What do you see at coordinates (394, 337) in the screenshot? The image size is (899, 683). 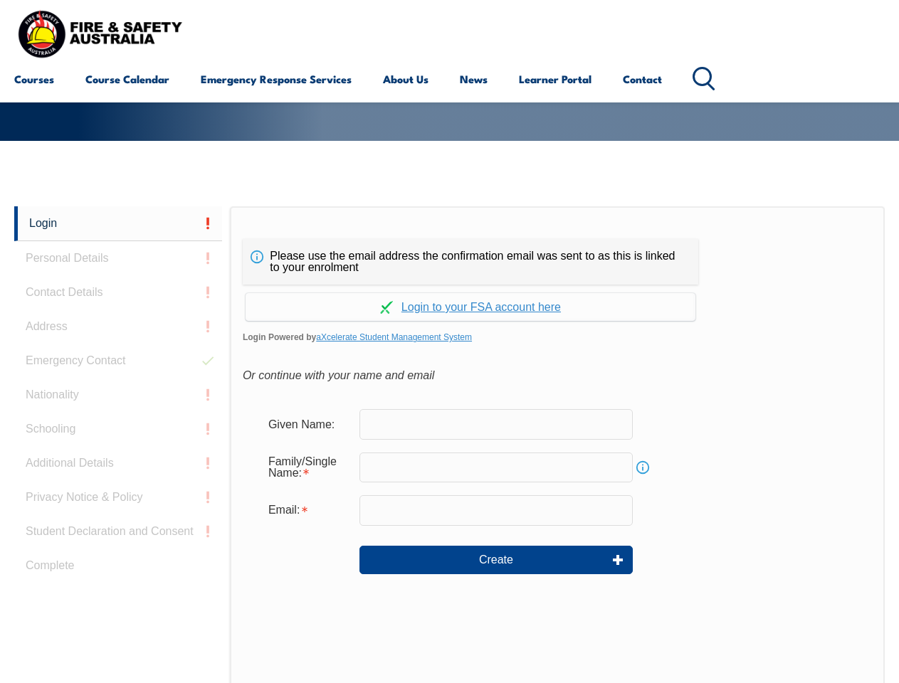 I see `a: aXcelerate Student Management System` at bounding box center [394, 337].